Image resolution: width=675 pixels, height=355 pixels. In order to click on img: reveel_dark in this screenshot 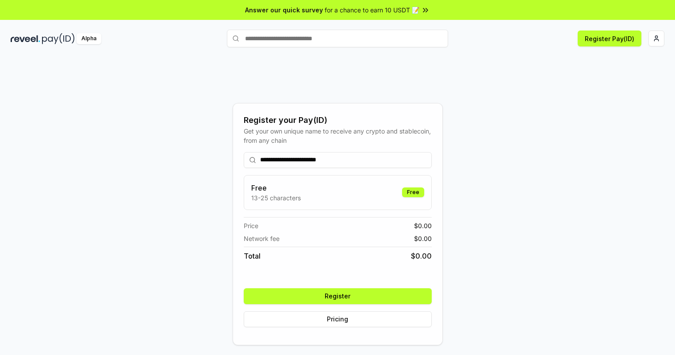, I will do `click(25, 38)`.